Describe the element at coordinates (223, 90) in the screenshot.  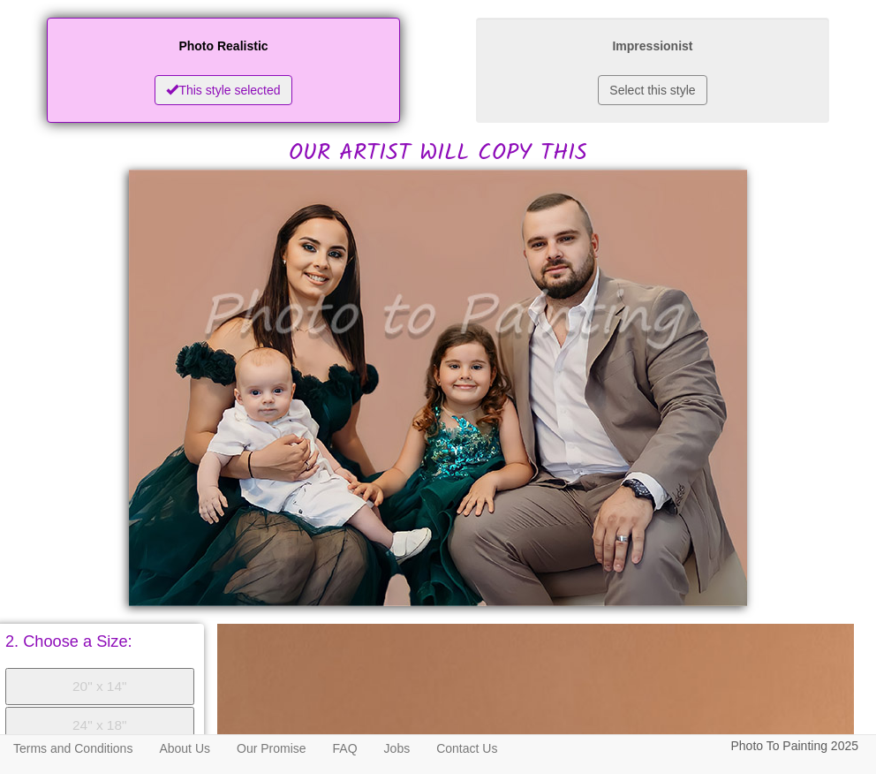
I see `button: This style selected` at that location.